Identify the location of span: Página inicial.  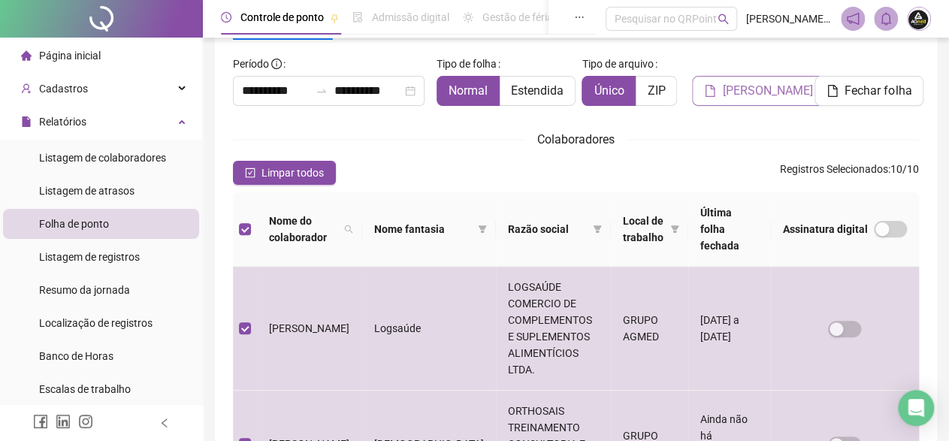
(70, 56).